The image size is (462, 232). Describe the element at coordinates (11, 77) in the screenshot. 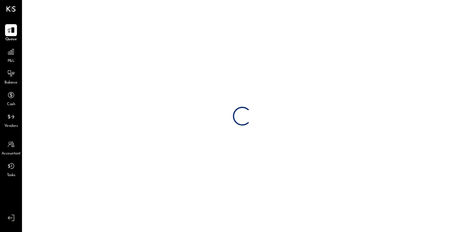

I see `a: Balance` at that location.